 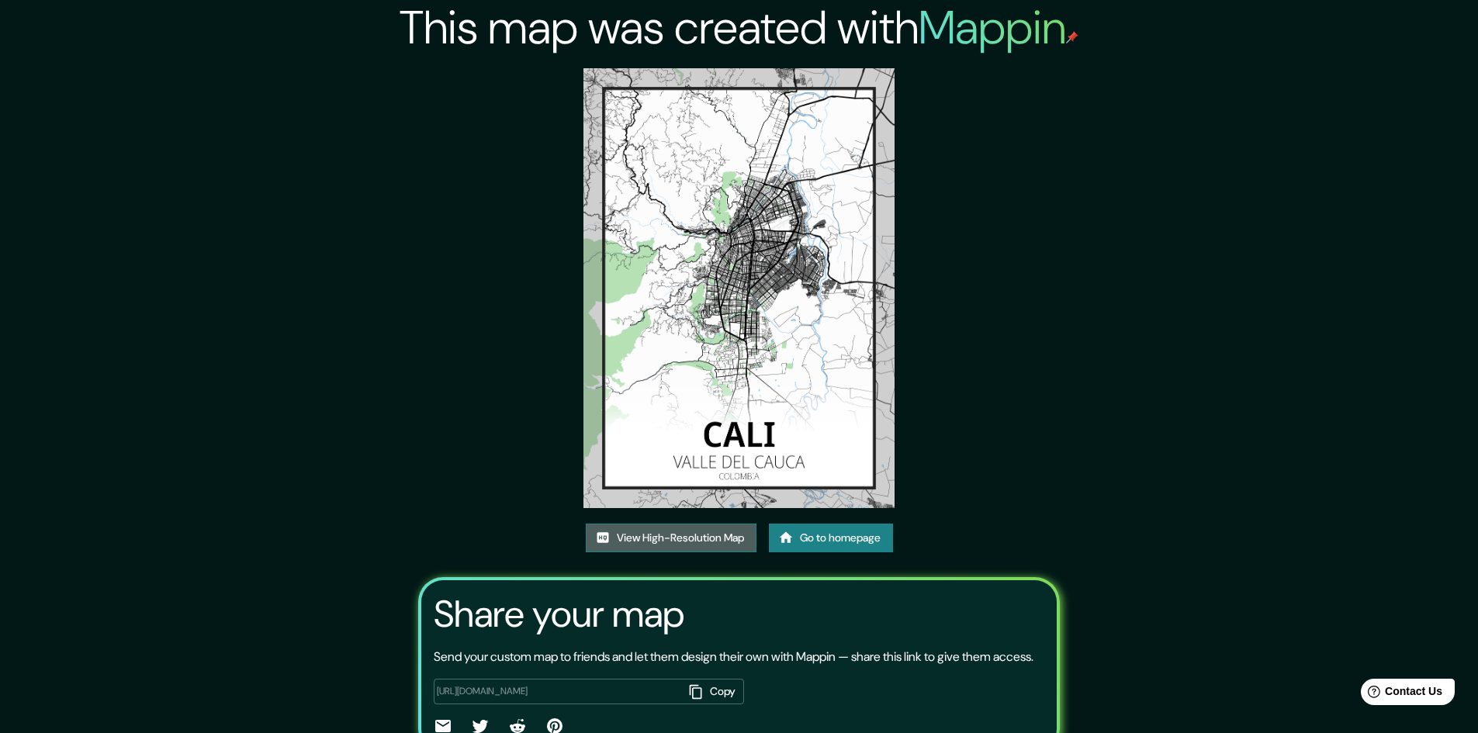 What do you see at coordinates (559, 614) in the screenshot?
I see `h3: Share your map` at bounding box center [559, 614].